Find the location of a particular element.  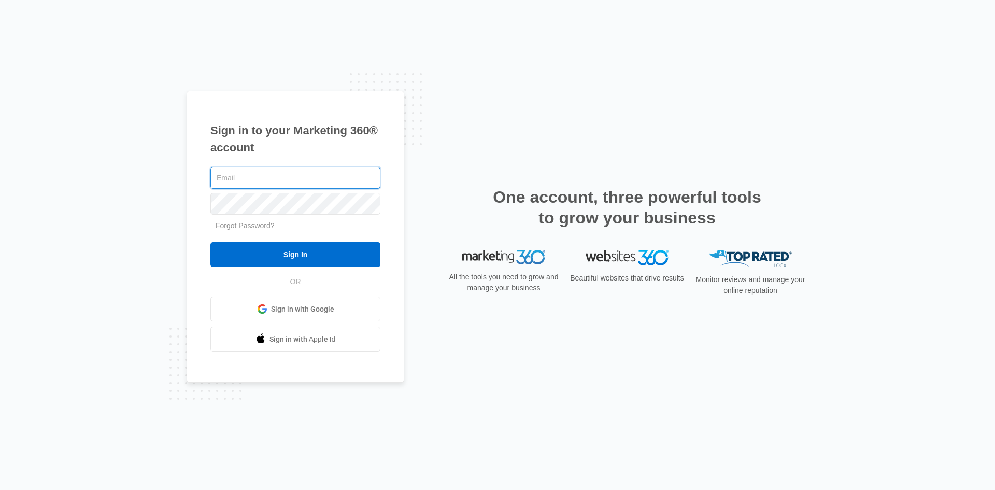

a: Sign in with Apple Id is located at coordinates (295, 339).